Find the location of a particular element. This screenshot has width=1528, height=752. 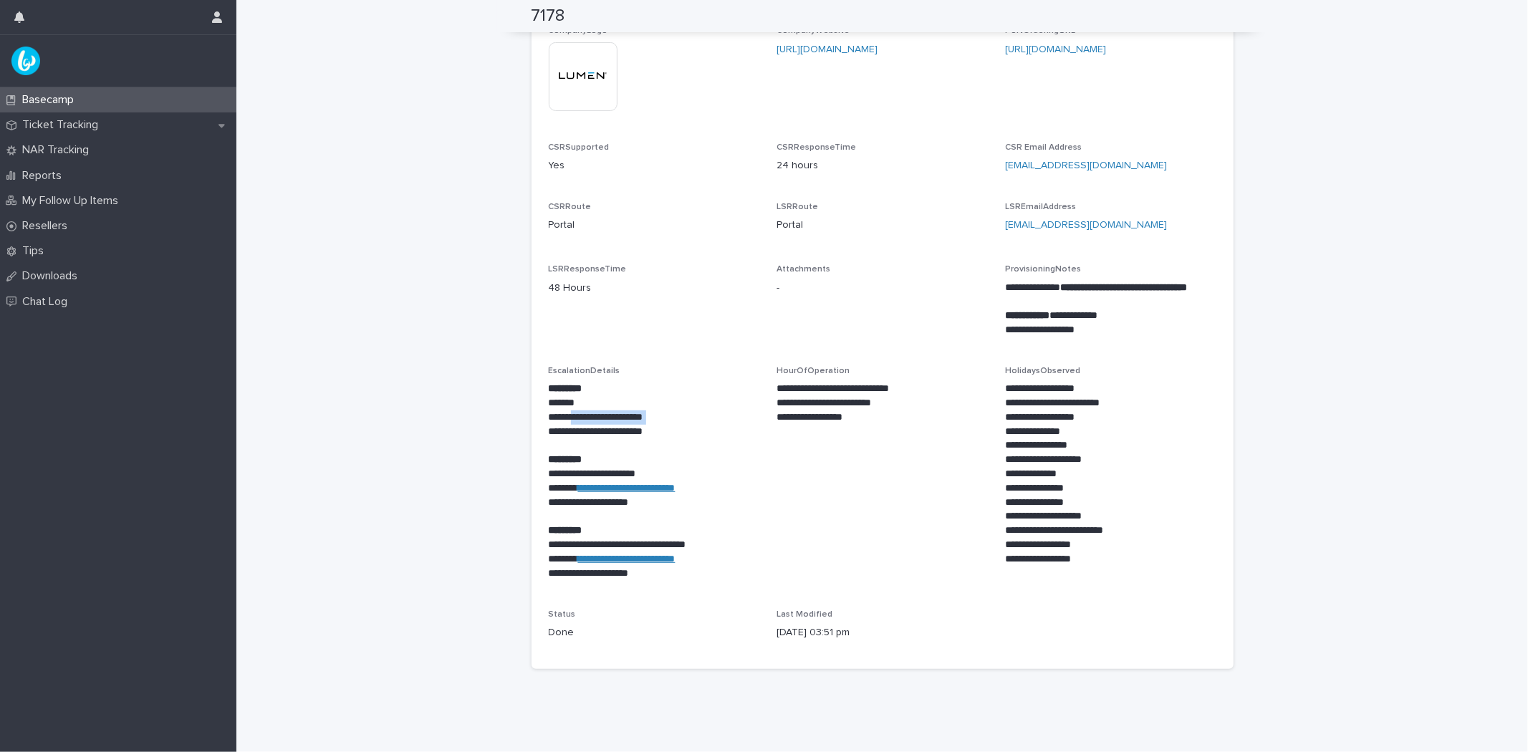

p: Downloads is located at coordinates (52, 276).